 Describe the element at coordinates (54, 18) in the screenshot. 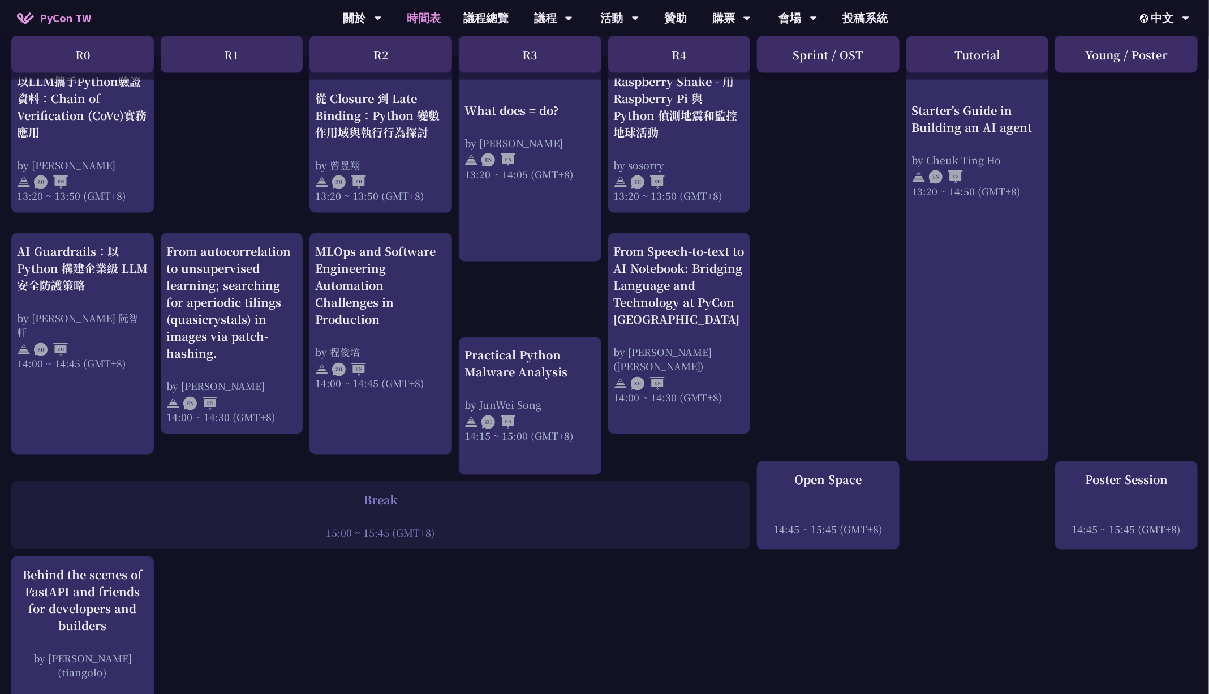

I see `a: PyCon TW` at that location.